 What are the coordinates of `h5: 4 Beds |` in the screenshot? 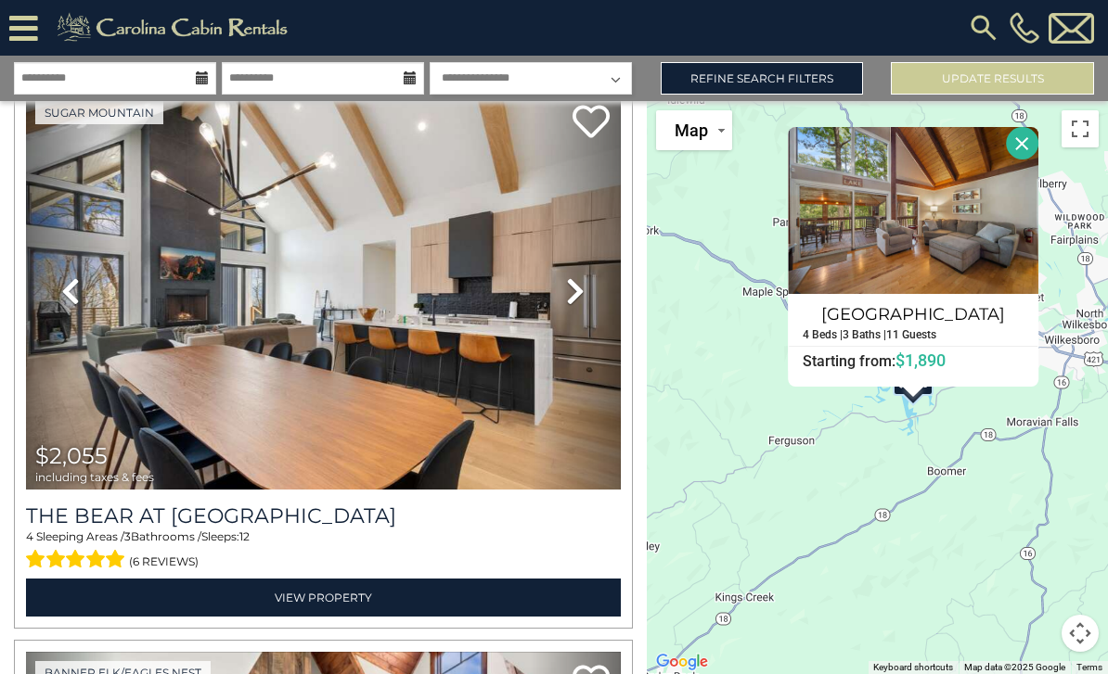 It's located at (822, 335).